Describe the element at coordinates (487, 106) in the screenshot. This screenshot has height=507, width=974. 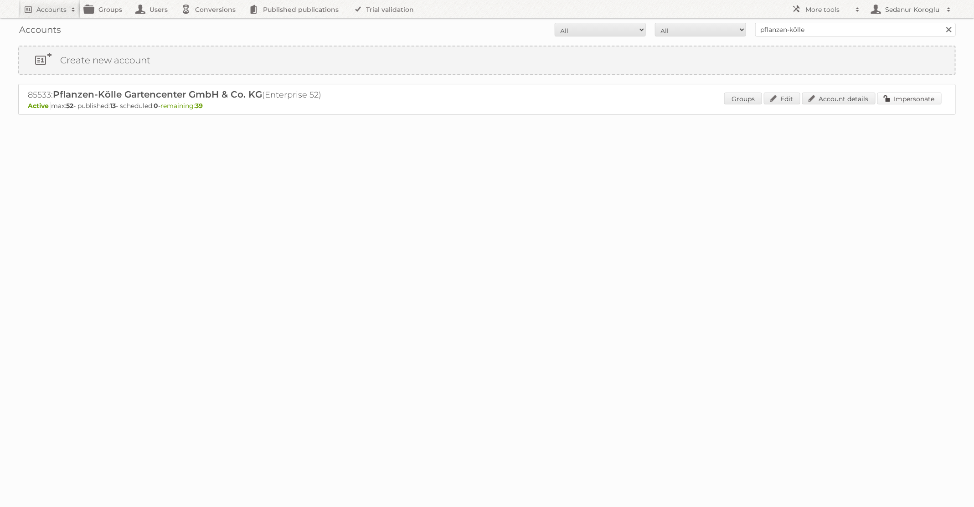
I see `p: max: - published: - scheduled: -` at that location.